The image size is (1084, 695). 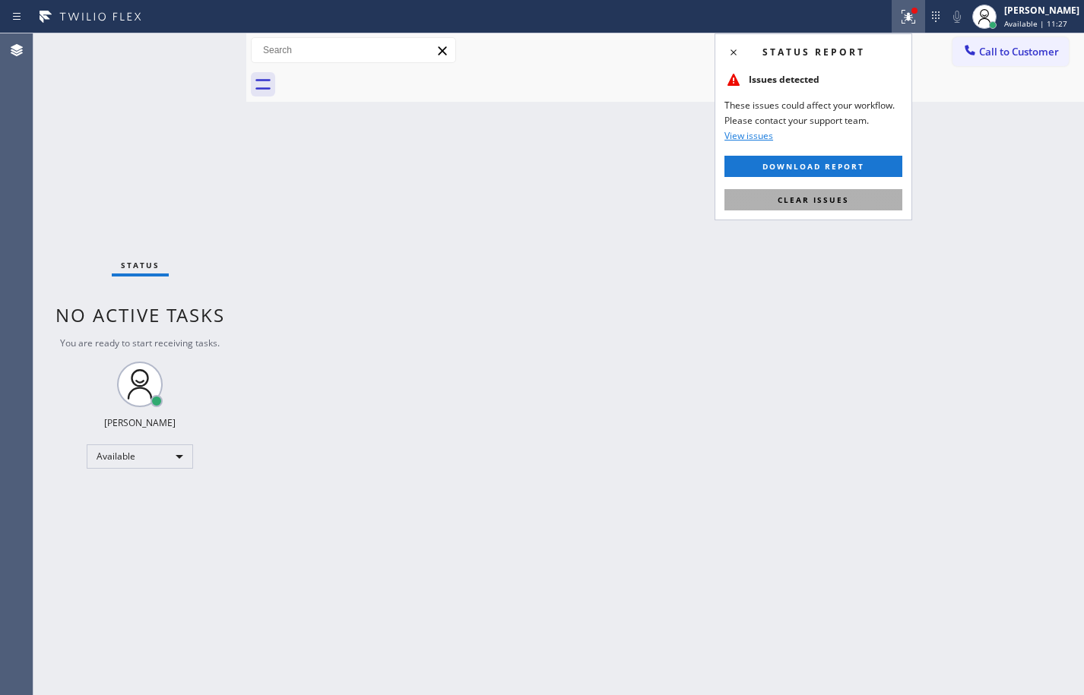 I want to click on button: Mute, so click(x=957, y=17).